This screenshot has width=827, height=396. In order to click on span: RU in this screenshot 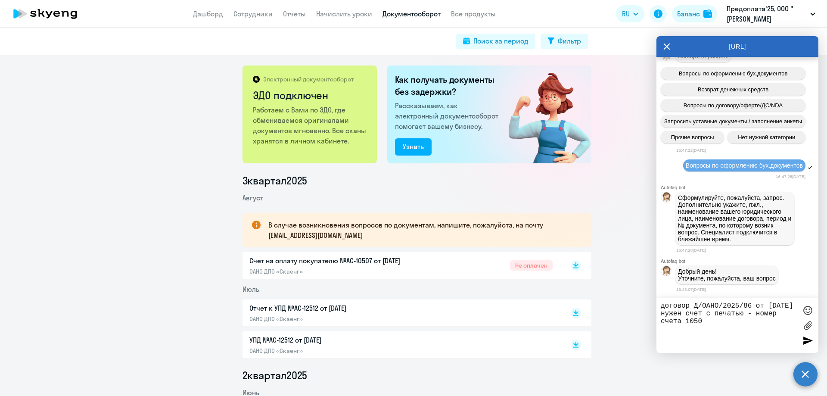, I will do `click(626, 14)`.